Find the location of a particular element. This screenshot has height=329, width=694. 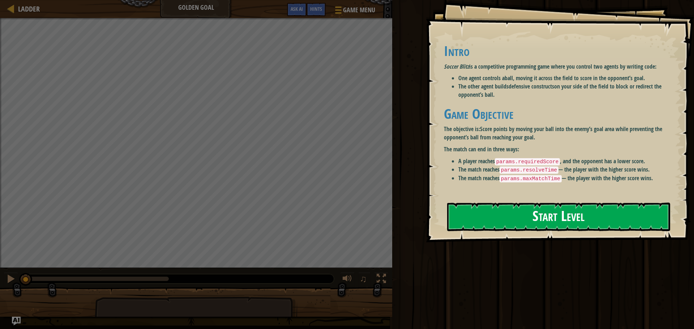

li: One agent controls a , moving it across the field to score in the opponent’s goal. is located at coordinates (566, 78).